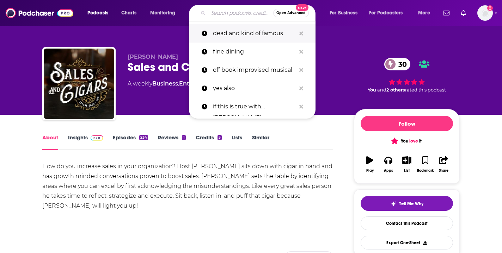 The height and width of the screenshot is (253, 502). Describe the element at coordinates (79, 84) in the screenshot. I see `a: Sales and Cigars` at that location.